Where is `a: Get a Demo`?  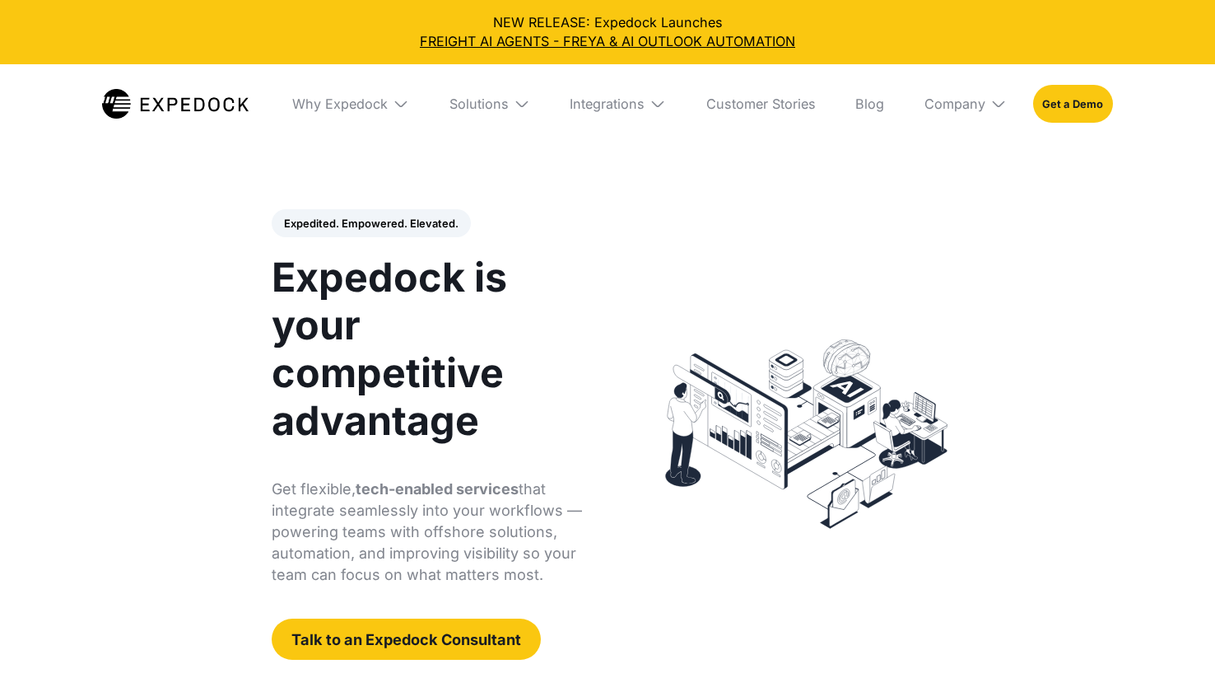 a: Get a Demo is located at coordinates (1073, 104).